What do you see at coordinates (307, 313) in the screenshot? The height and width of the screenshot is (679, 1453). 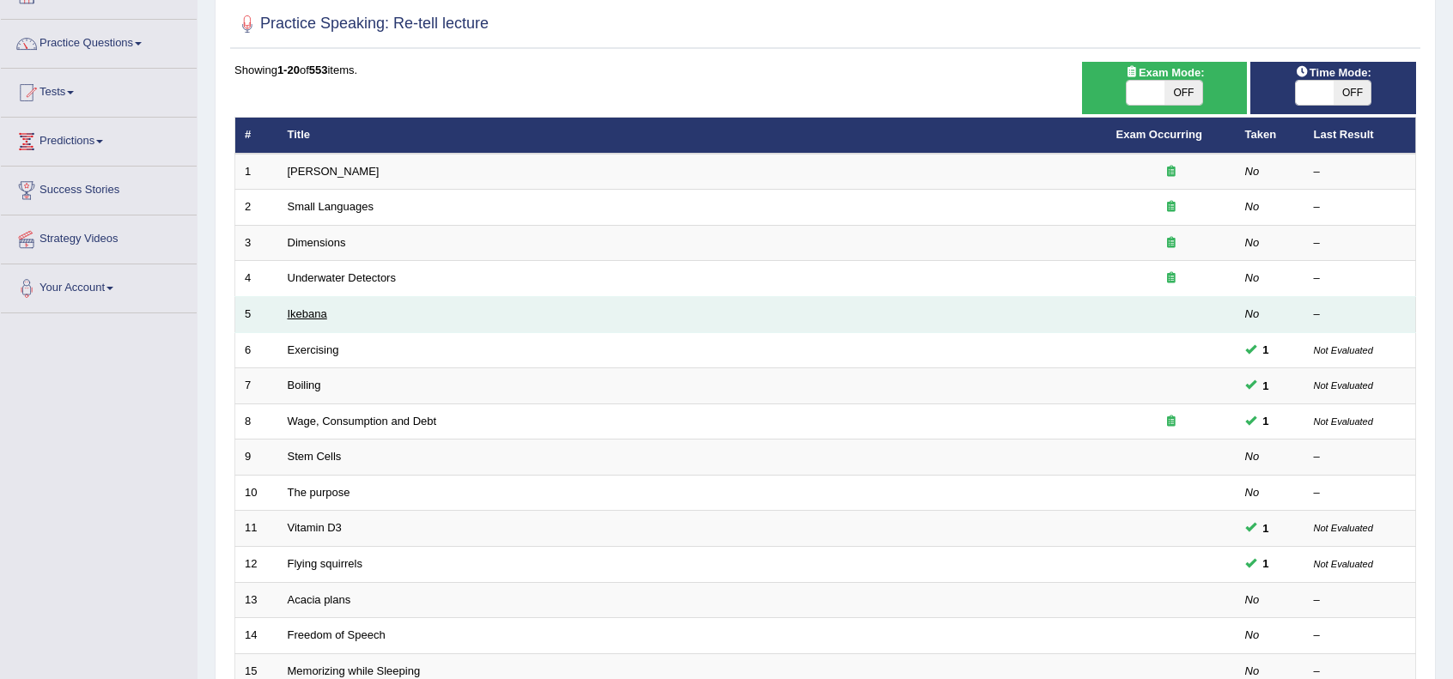 I see `a: Ikebana` at bounding box center [307, 313].